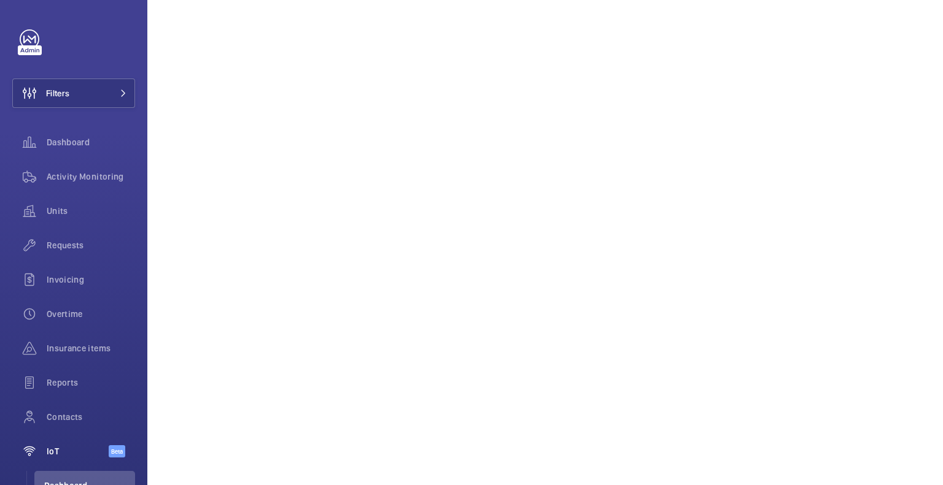  What do you see at coordinates (91, 245) in the screenshot?
I see `span: Requests` at bounding box center [91, 245].